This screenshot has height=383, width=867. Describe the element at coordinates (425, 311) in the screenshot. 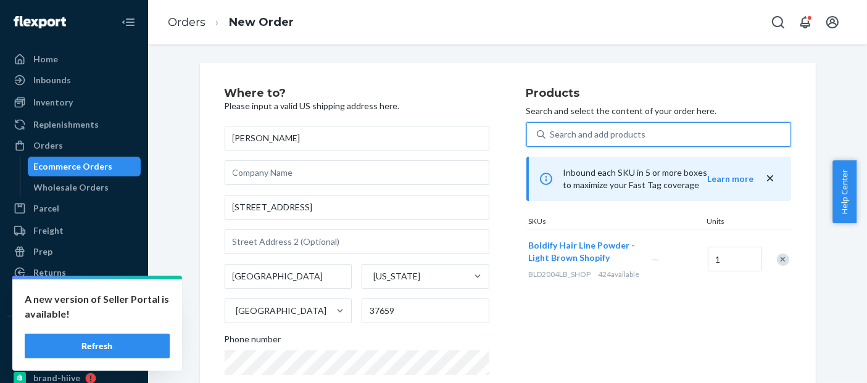

I see `input: ZIP Code` at that location.